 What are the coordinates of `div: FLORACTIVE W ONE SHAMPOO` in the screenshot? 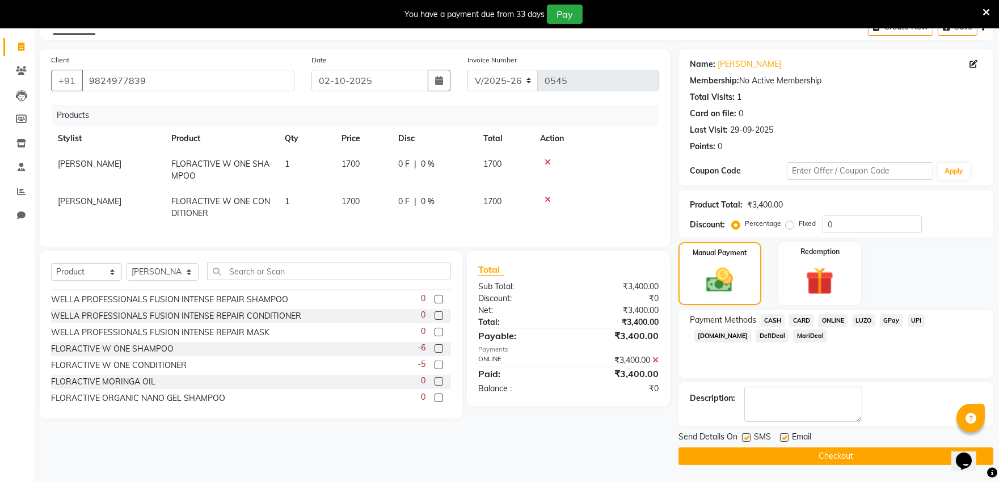 It's located at (112, 349).